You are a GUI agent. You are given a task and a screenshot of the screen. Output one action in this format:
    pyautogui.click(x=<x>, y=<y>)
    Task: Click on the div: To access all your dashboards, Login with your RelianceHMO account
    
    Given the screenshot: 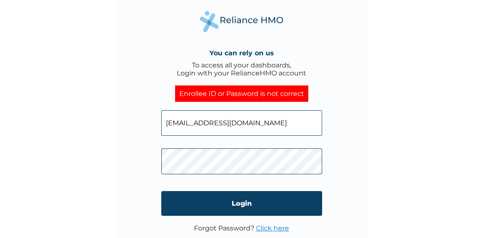 What is the action you would take?
    pyautogui.click(x=241, y=69)
    